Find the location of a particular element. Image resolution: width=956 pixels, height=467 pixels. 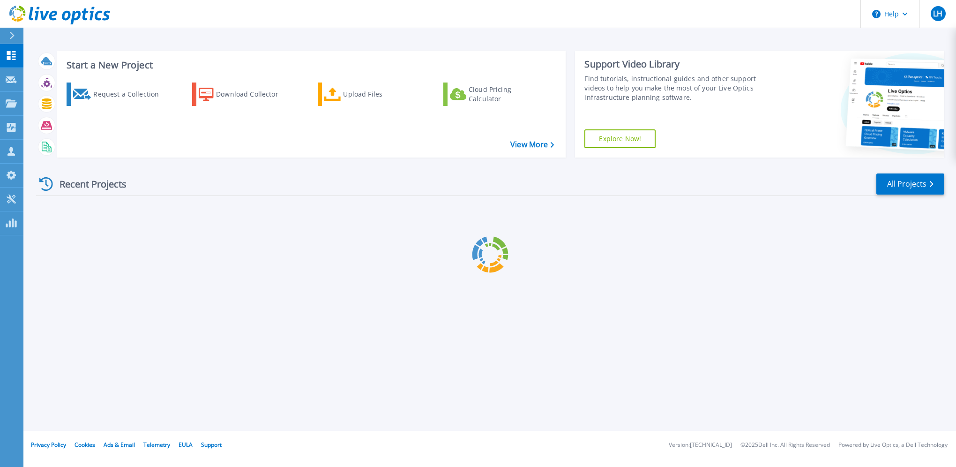

span: LH is located at coordinates (937, 14).